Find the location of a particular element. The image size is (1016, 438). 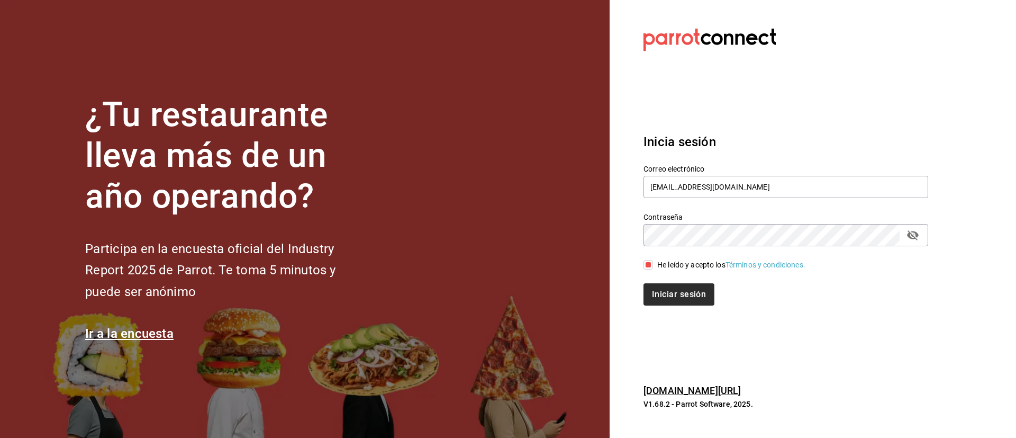

div: He leído y acepto los is located at coordinates (732, 265).